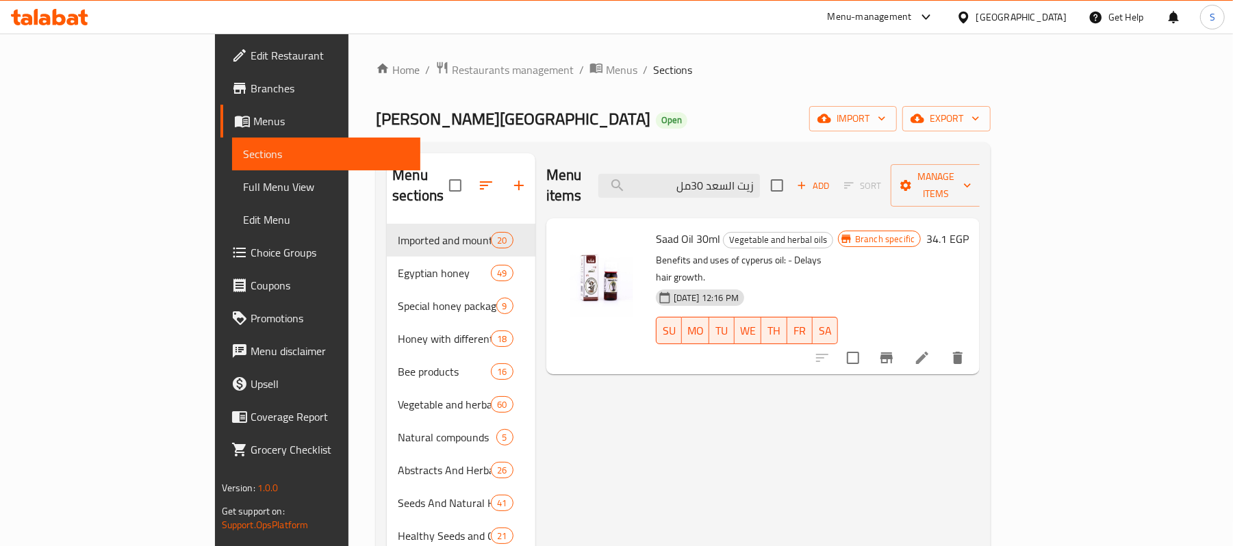 Image resolution: width=1233 pixels, height=546 pixels. I want to click on div: Open, so click(671, 120).